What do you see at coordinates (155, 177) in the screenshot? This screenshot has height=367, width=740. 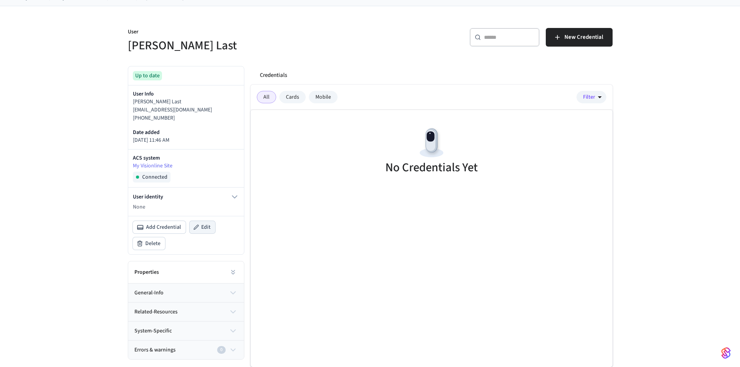 I see `span: Connected` at bounding box center [155, 177].